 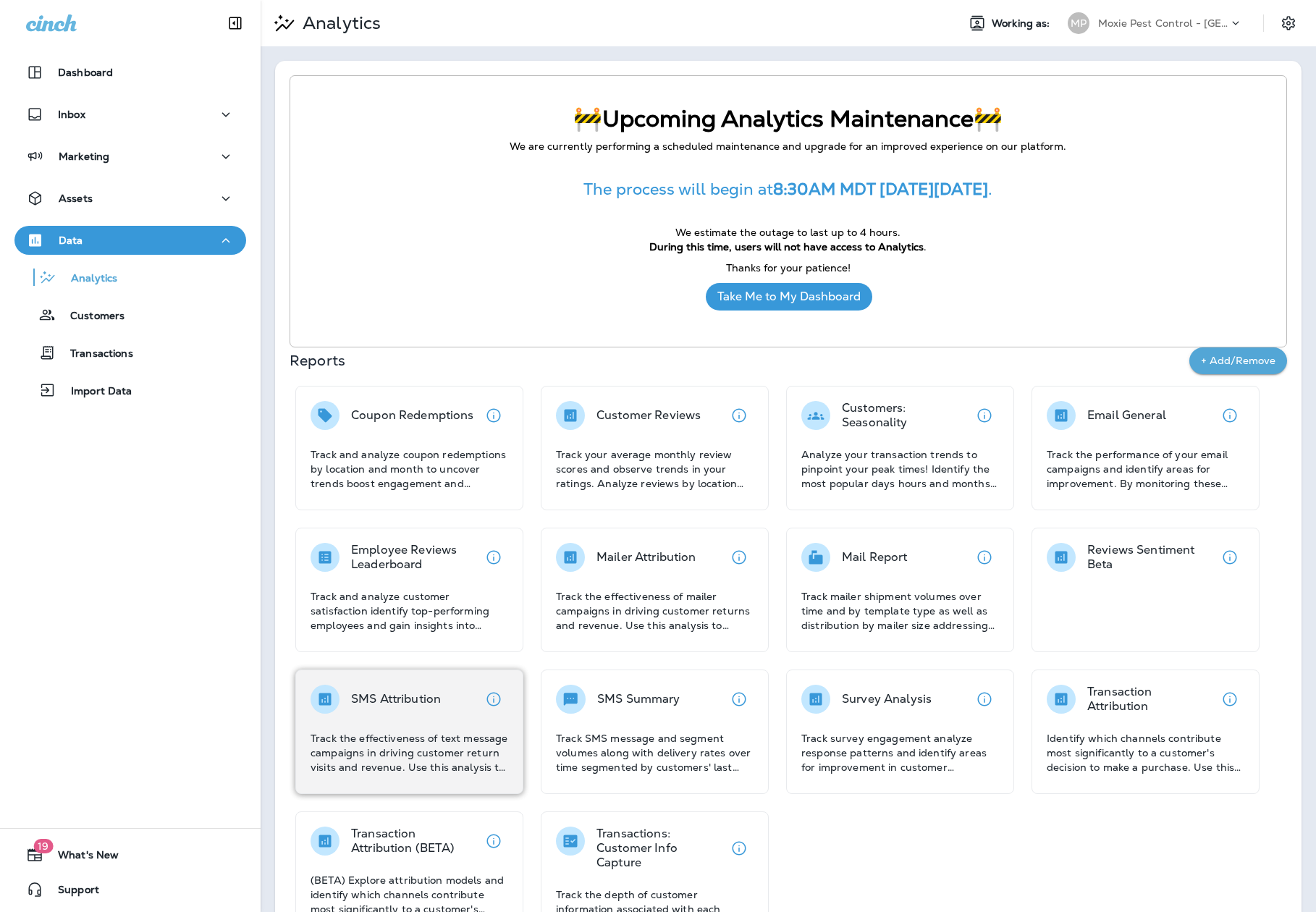 I want to click on span: The process will begin at, so click(x=679, y=189).